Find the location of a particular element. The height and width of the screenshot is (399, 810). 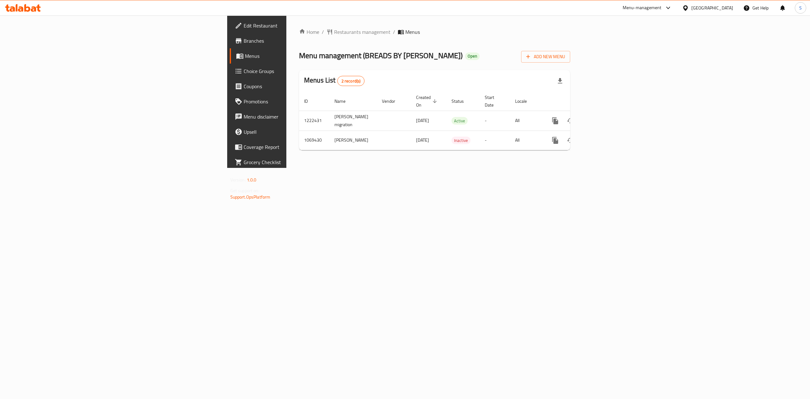

span: Menu disclaimer is located at coordinates (301, 117).